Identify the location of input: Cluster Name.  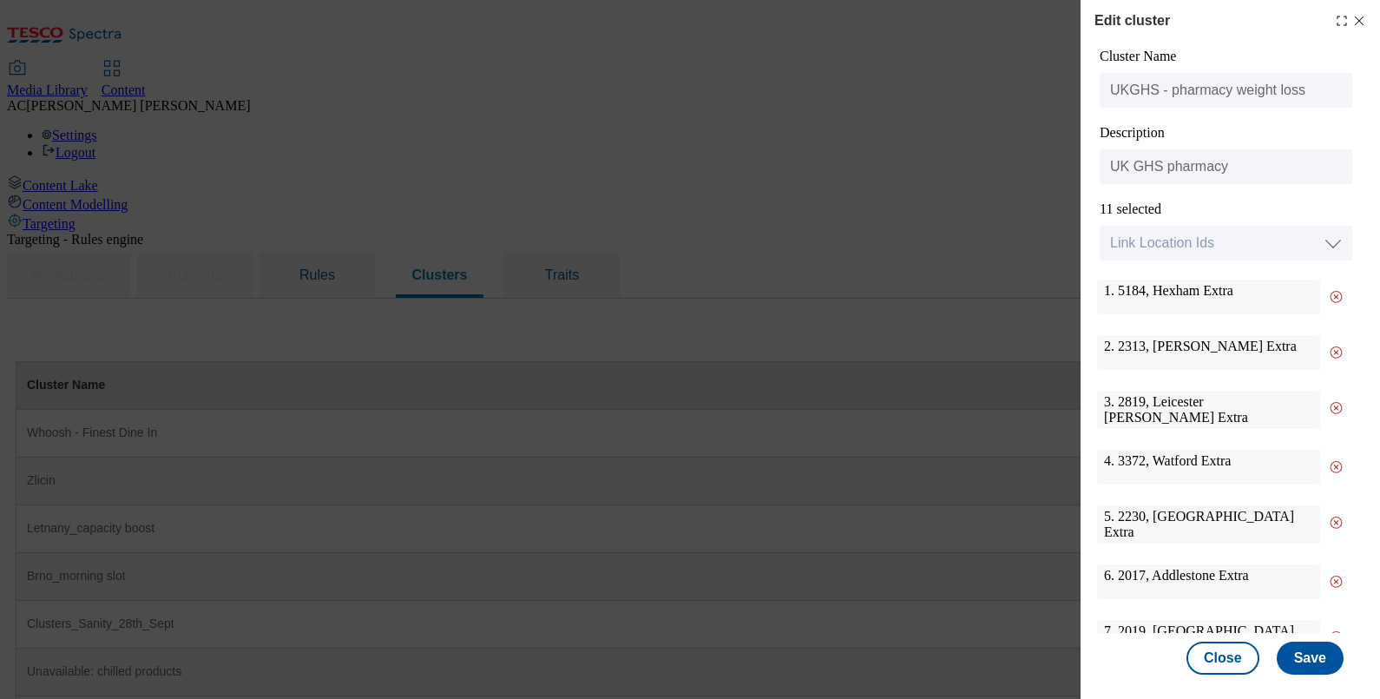
(1226, 90).